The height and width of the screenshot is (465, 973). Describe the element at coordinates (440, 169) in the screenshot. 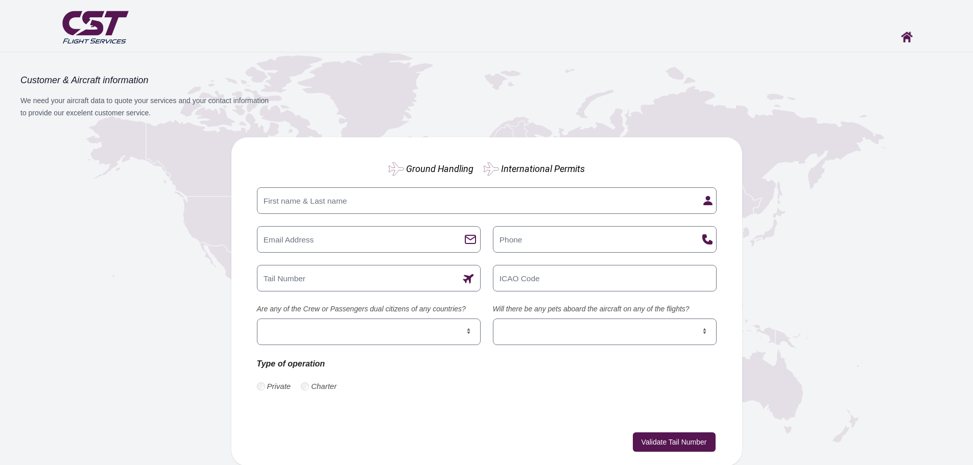

I see `label: Ground Handling` at that location.